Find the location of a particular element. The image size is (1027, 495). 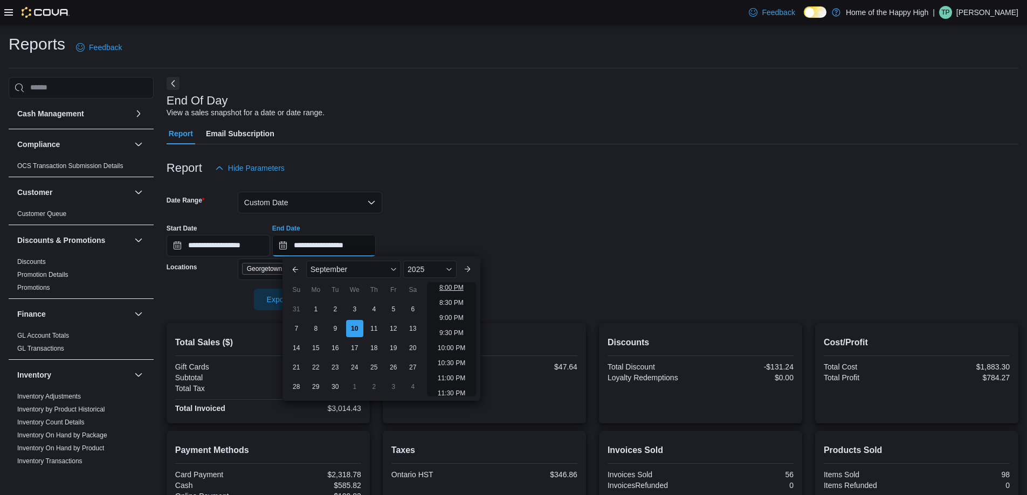

div: 98 is located at coordinates (964, 475).